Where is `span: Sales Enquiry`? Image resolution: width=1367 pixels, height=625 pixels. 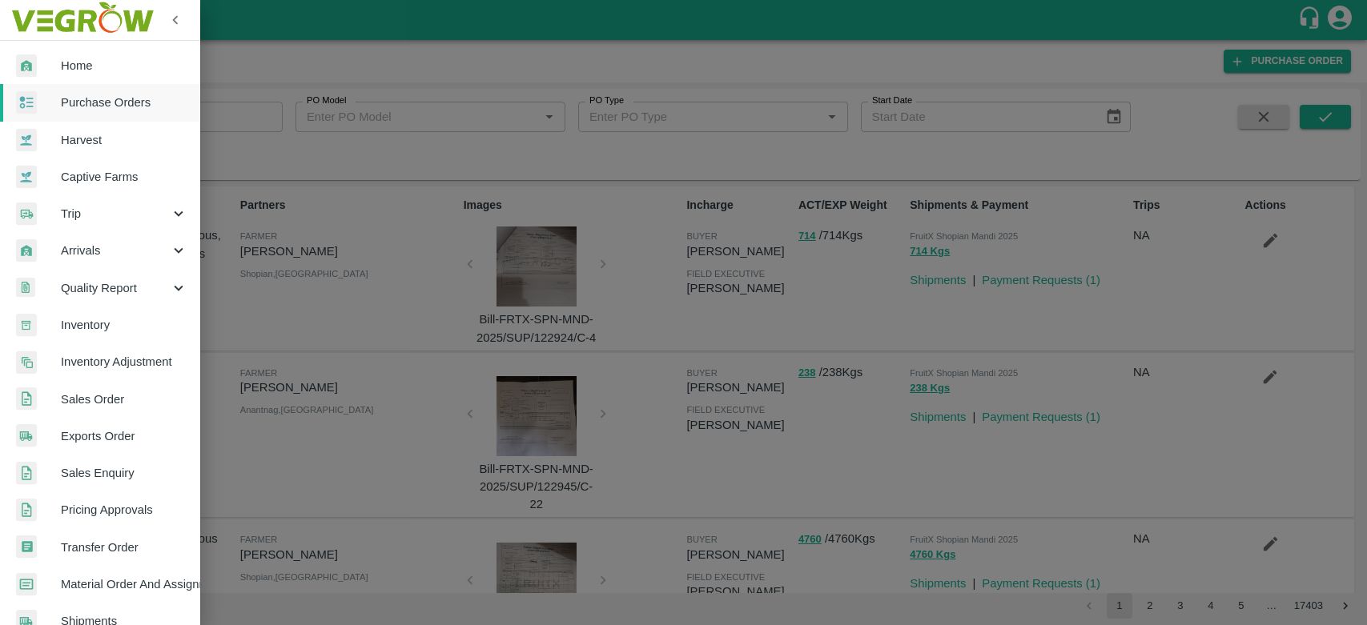 span: Sales Enquiry is located at coordinates (124, 473).